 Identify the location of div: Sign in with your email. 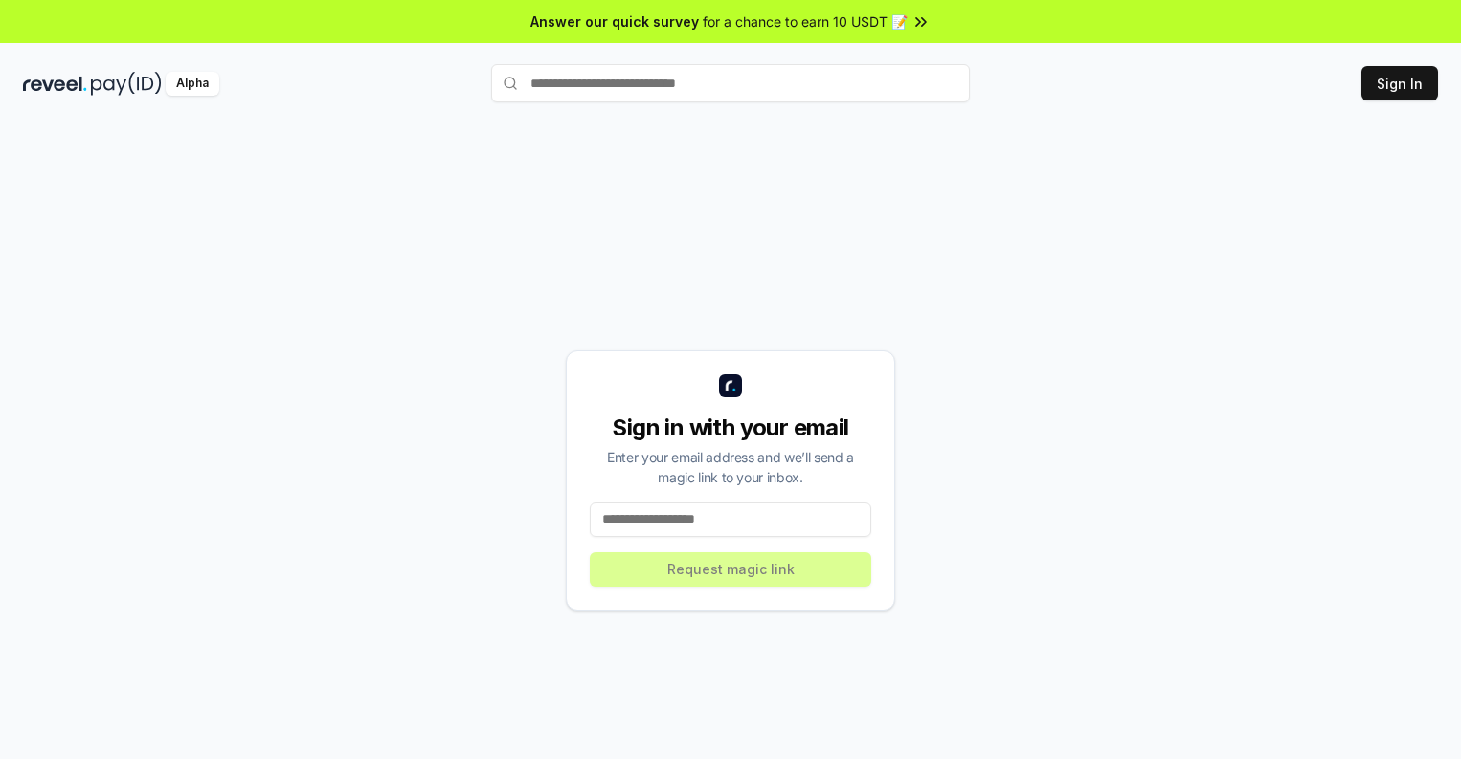
(730, 428).